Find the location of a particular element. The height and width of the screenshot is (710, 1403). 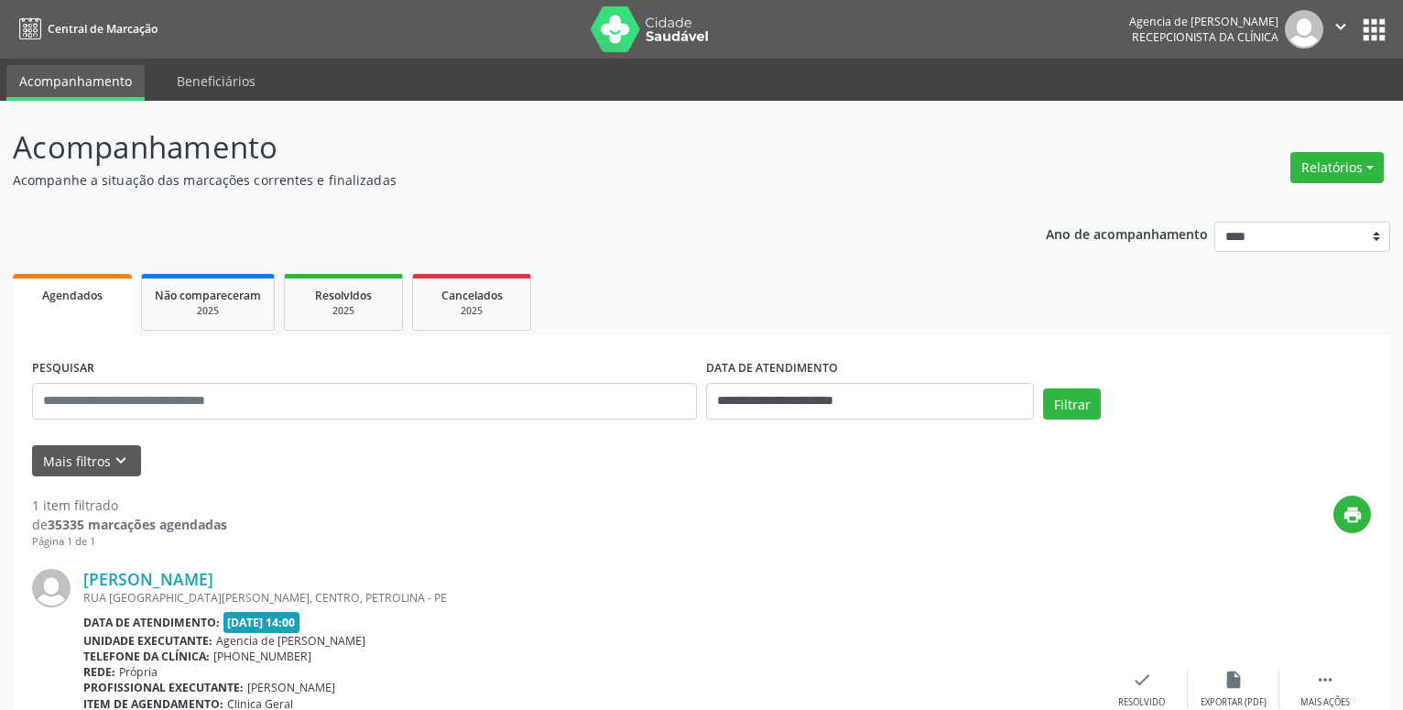

b: Telefone da clínica: is located at coordinates (147, 656).